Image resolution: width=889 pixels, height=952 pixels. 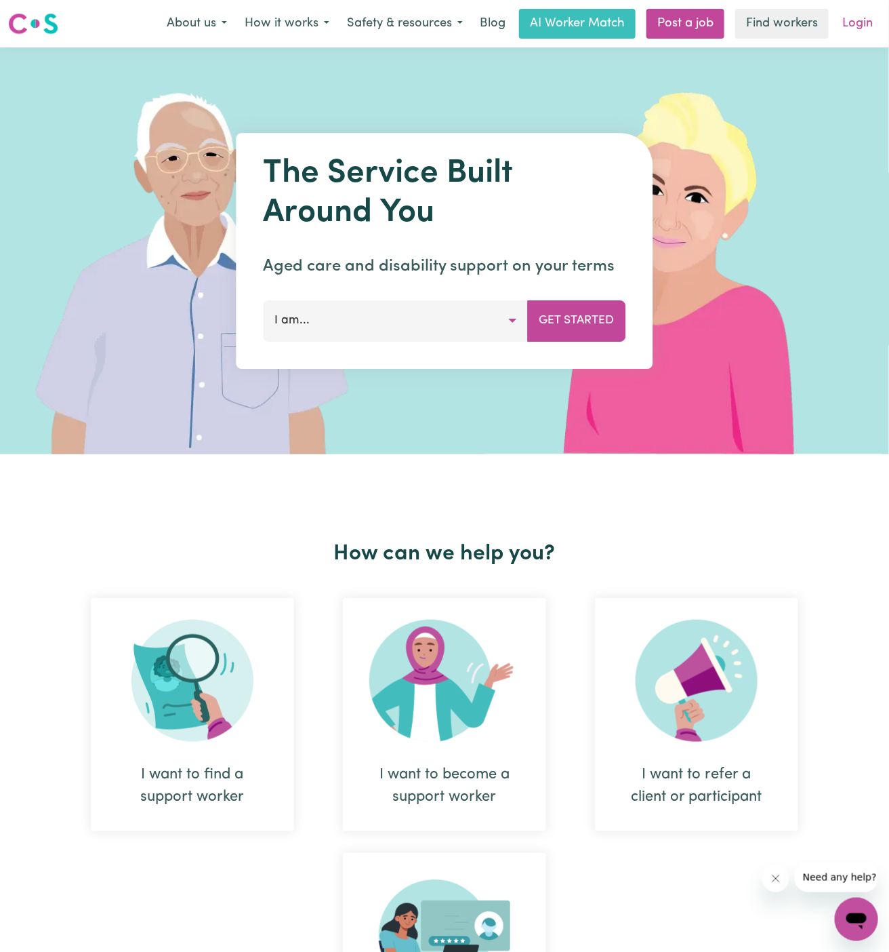 What do you see at coordinates (405, 24) in the screenshot?
I see `button: Safety & resources` at bounding box center [405, 24].